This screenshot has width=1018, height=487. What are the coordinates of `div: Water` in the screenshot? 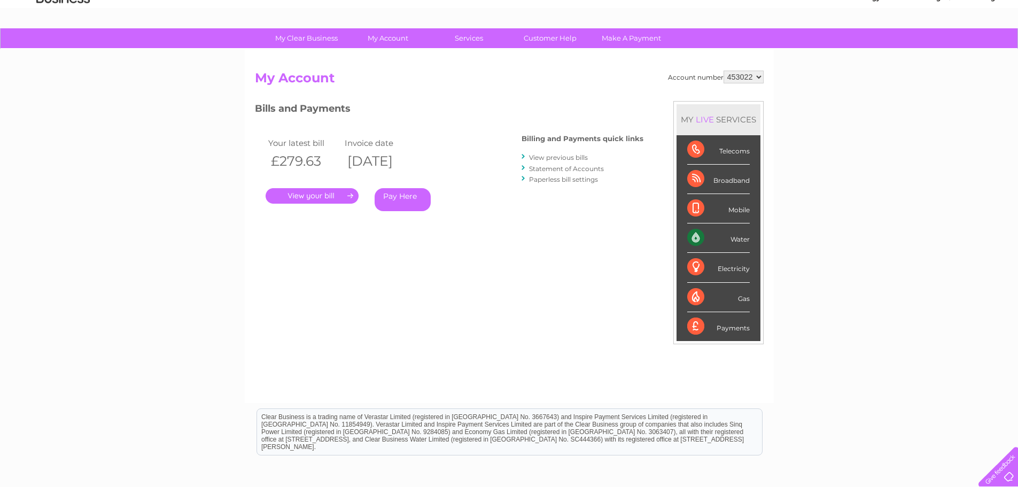 It's located at (718, 238).